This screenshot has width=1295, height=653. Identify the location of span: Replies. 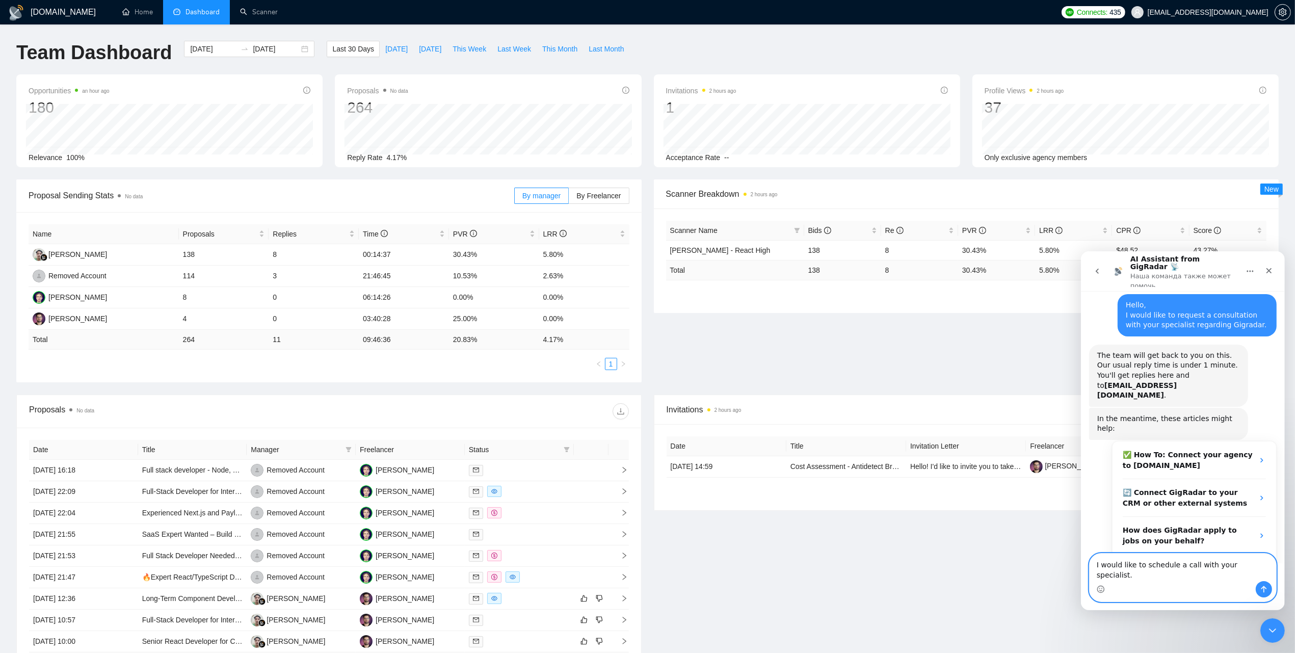
(310, 234).